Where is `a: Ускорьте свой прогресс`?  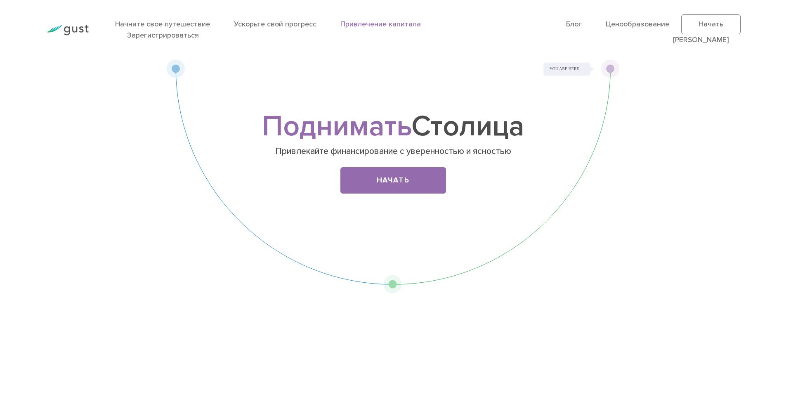
a: Ускорьте свой прогресс is located at coordinates (275, 24).